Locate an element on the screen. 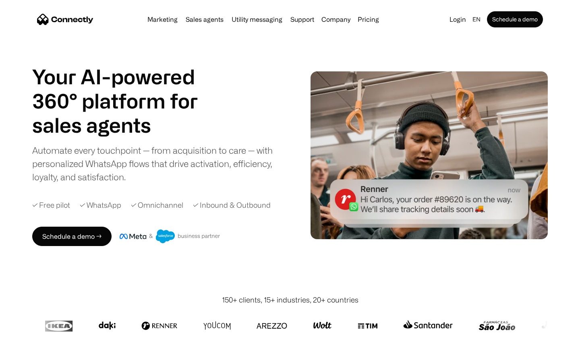 The height and width of the screenshot is (363, 580). img: Meta and Salesforce business partner badge. is located at coordinates (170, 236).